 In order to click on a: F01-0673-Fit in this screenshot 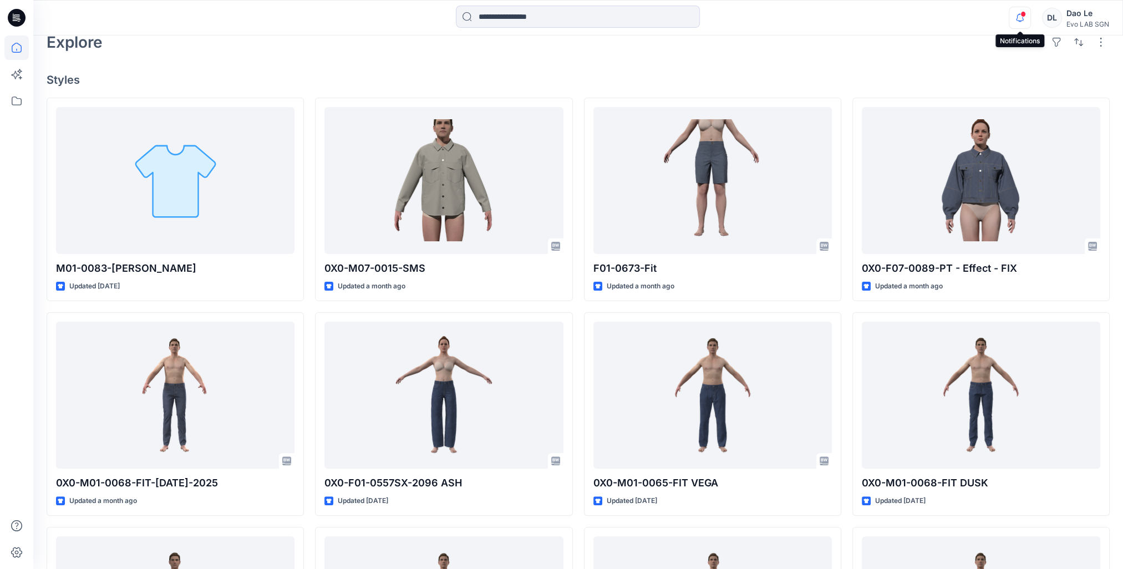, I will do `click(712, 180)`.